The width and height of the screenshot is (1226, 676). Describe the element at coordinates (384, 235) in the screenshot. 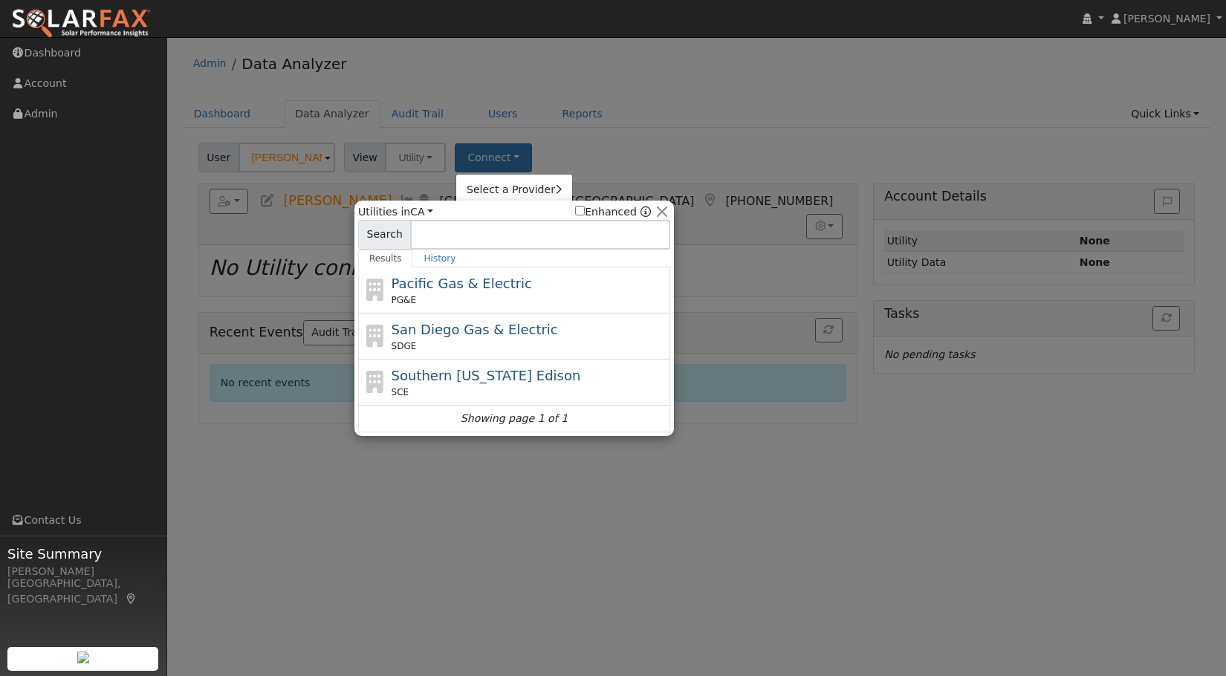

I see `span: Search` at that location.